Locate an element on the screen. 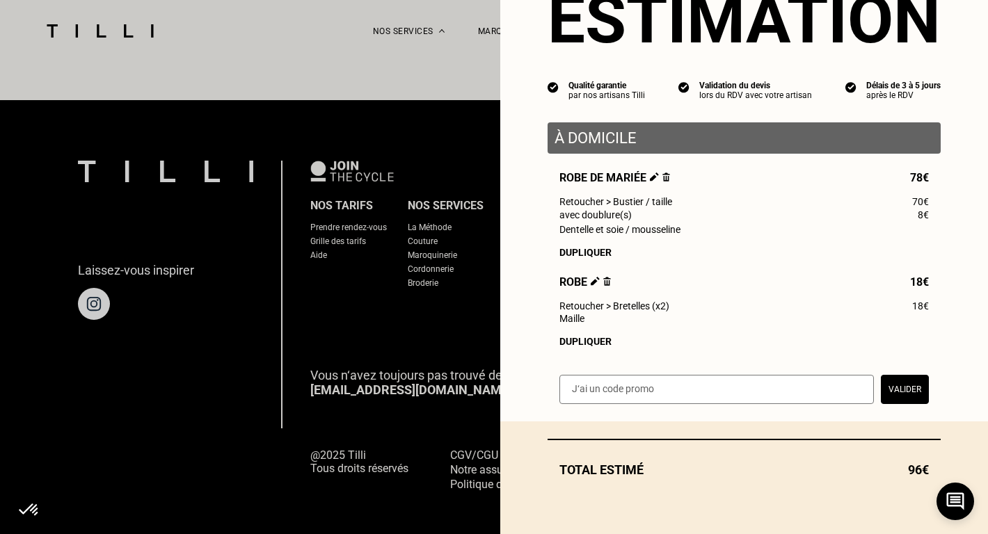  span: 70€ is located at coordinates (920, 202).